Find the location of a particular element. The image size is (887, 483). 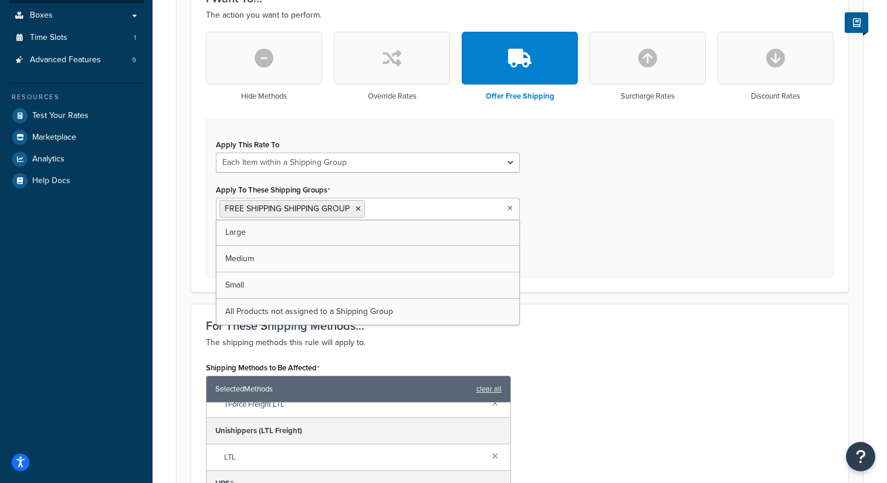

li: Analytics is located at coordinates (76, 159).